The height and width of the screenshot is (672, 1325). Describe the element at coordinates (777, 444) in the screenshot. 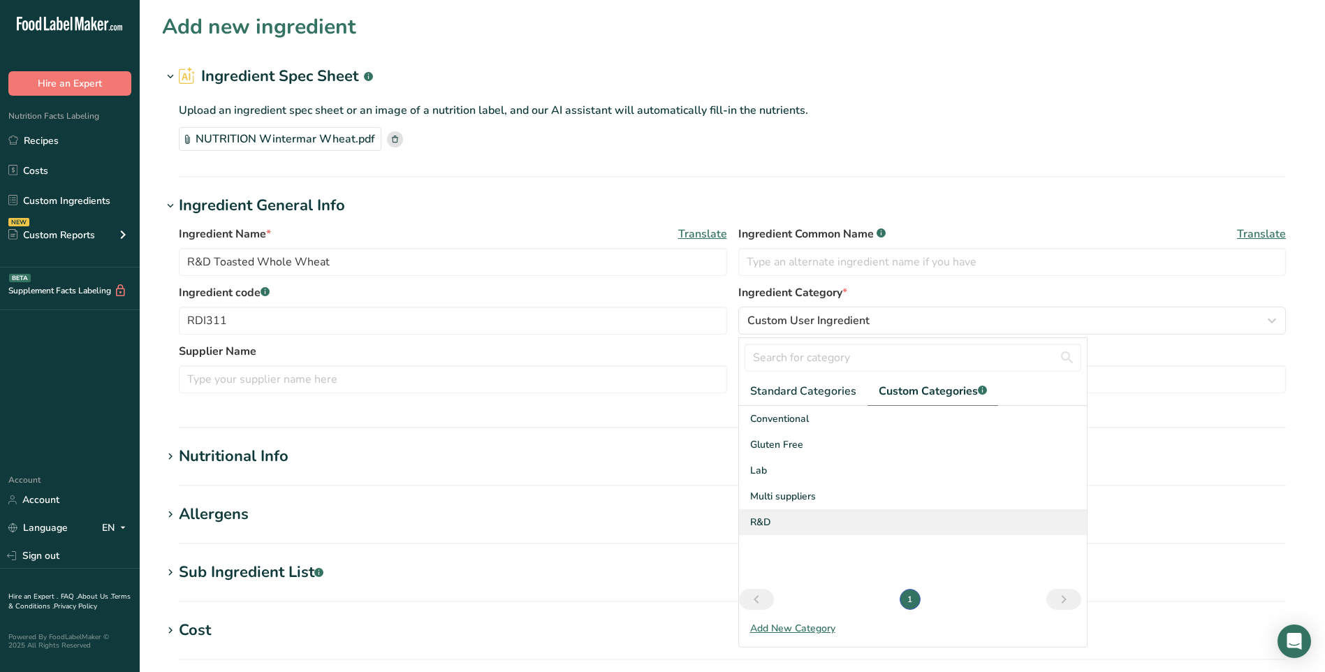

I see `span: Gluten Free` at that location.